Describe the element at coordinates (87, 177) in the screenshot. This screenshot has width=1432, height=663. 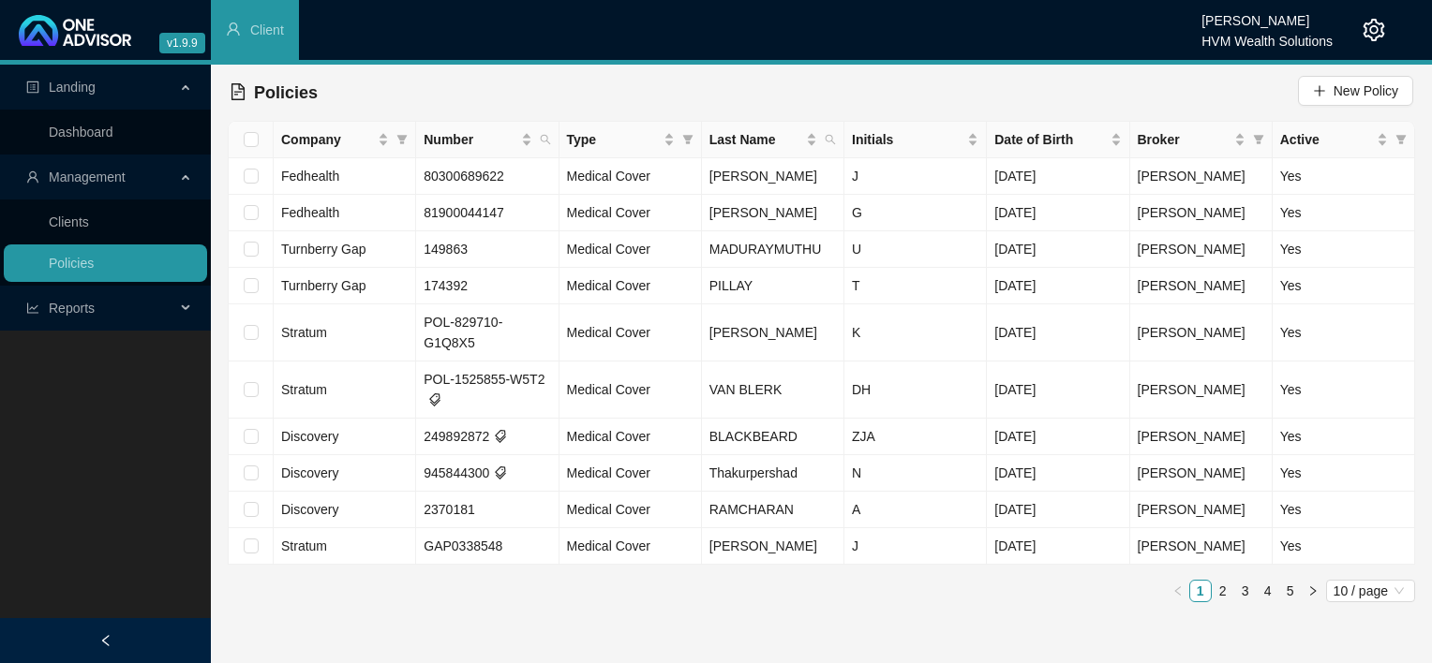
I see `span: Management` at that location.